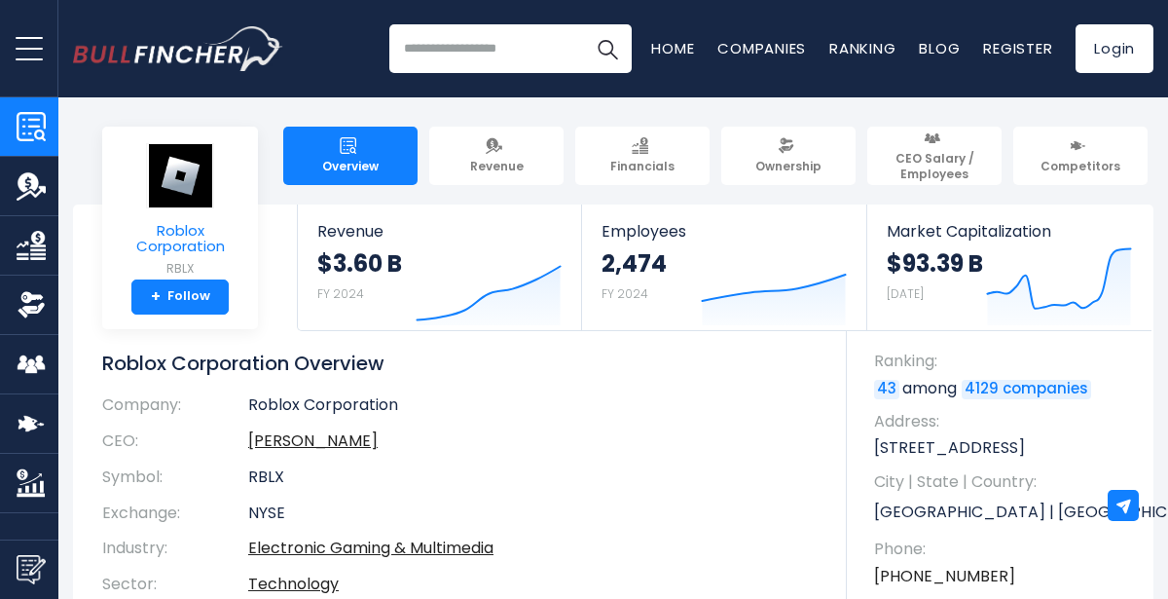 Image resolution: width=1168 pixels, height=599 pixels. What do you see at coordinates (350, 156) in the screenshot?
I see `a: Overview` at bounding box center [350, 156].